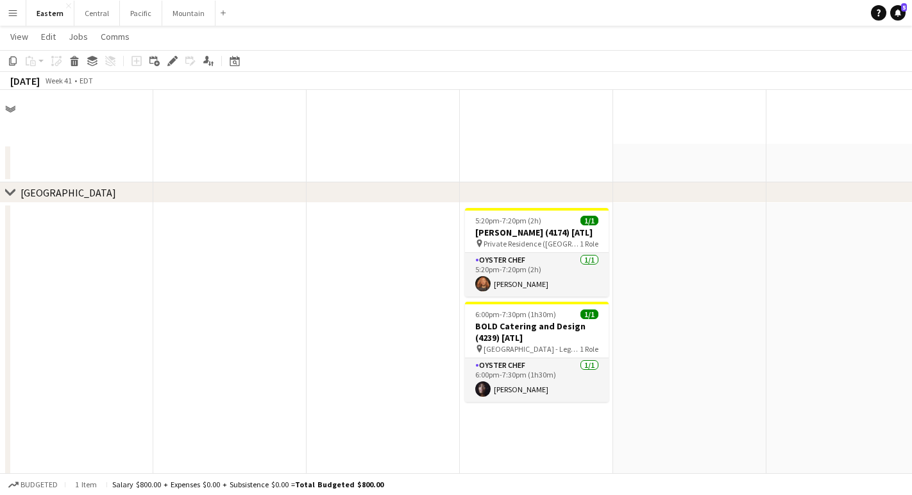 The height and width of the screenshot is (495, 912). I want to click on span: 1 item, so click(86, 484).